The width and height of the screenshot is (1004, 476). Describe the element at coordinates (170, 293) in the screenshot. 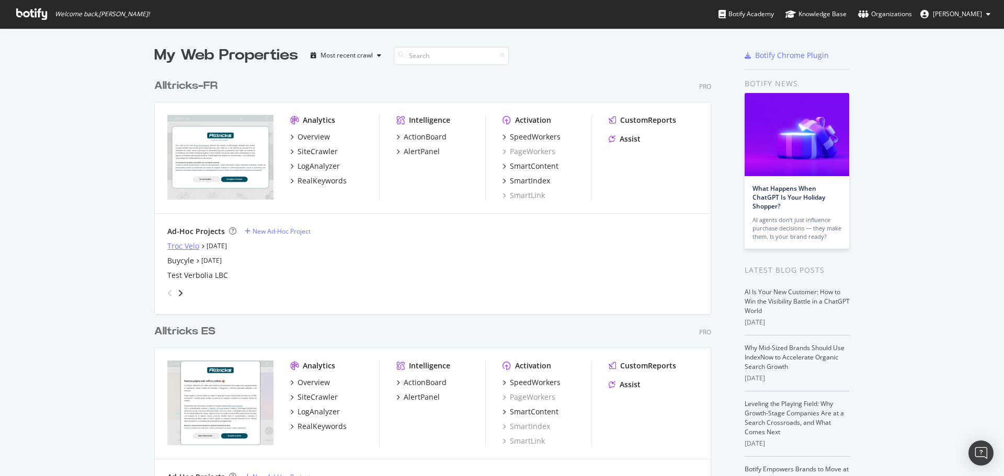

I see `div: angle-left` at that location.